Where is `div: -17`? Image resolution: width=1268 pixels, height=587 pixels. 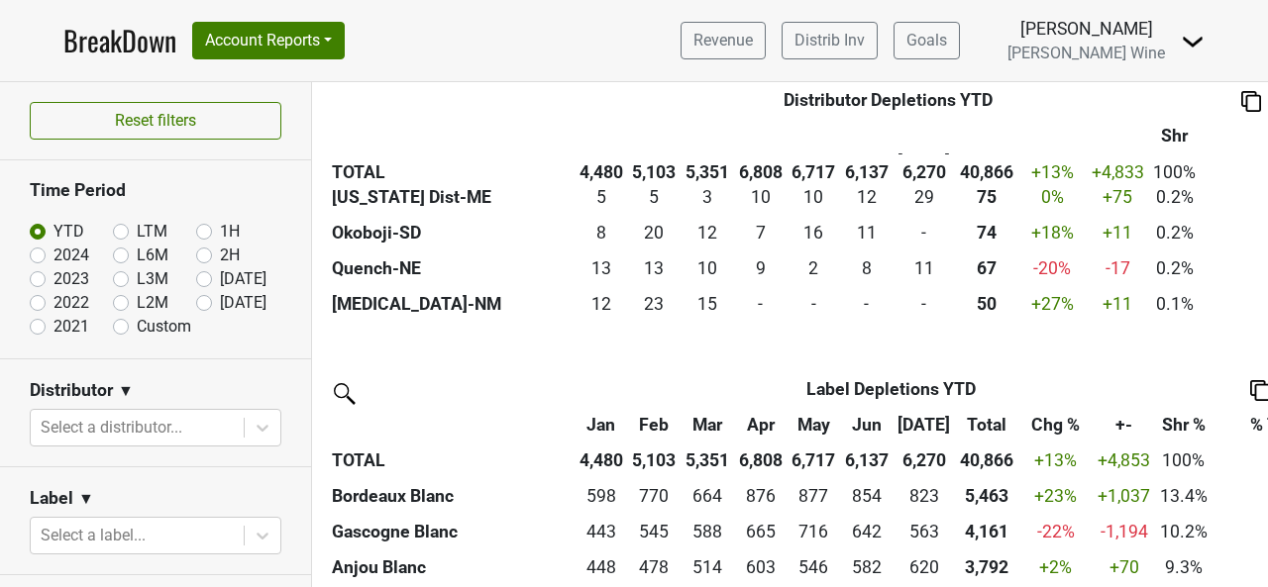
div: -17 is located at coordinates (1117, 268).